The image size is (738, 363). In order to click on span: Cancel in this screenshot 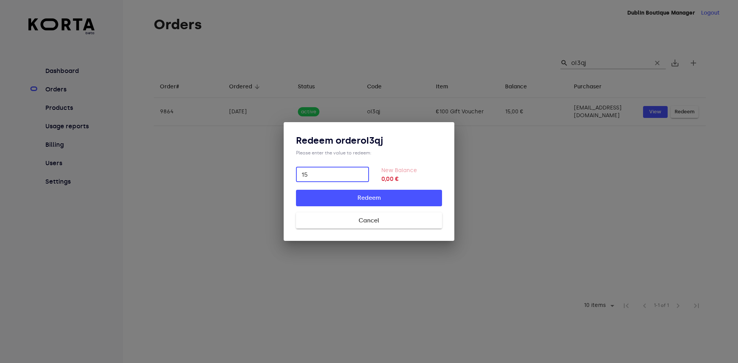, I will do `click(369, 221)`.